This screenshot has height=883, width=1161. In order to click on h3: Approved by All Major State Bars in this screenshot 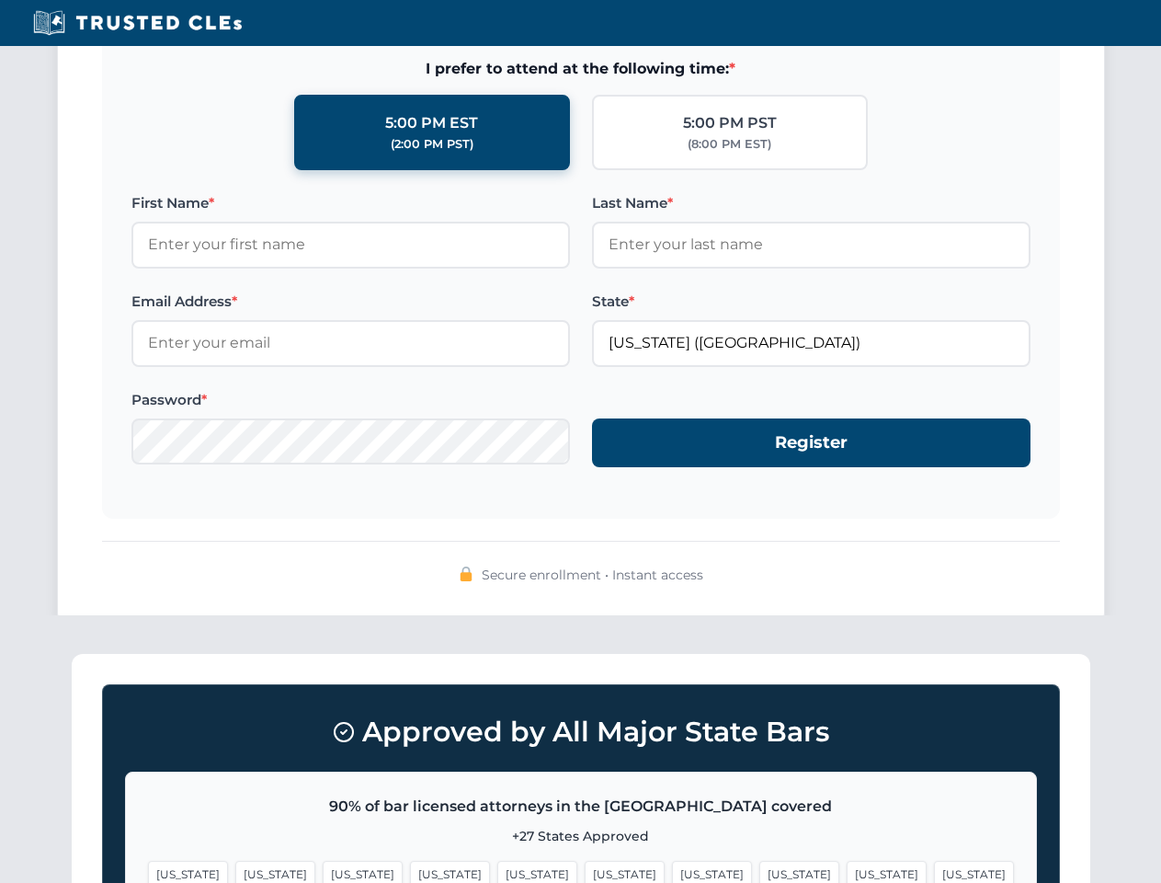, I will do `click(581, 732)`.